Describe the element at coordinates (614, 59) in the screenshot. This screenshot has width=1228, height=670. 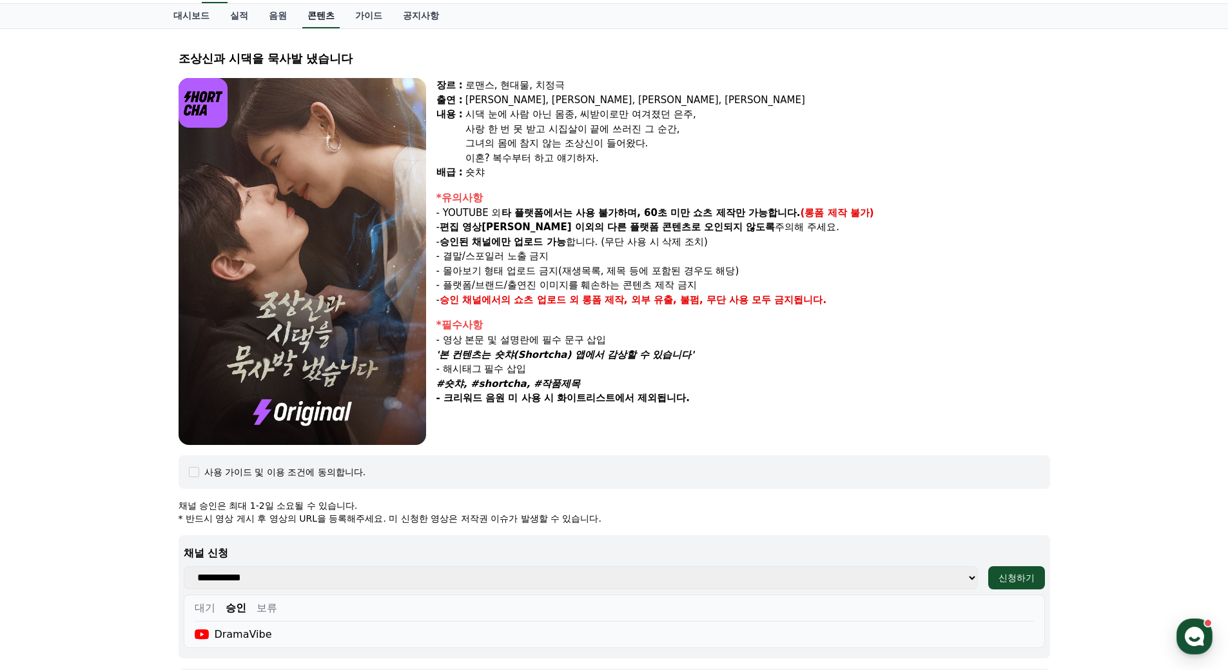
I see `div: 조상신과 시댁을 묵사발 냈습니다` at that location.